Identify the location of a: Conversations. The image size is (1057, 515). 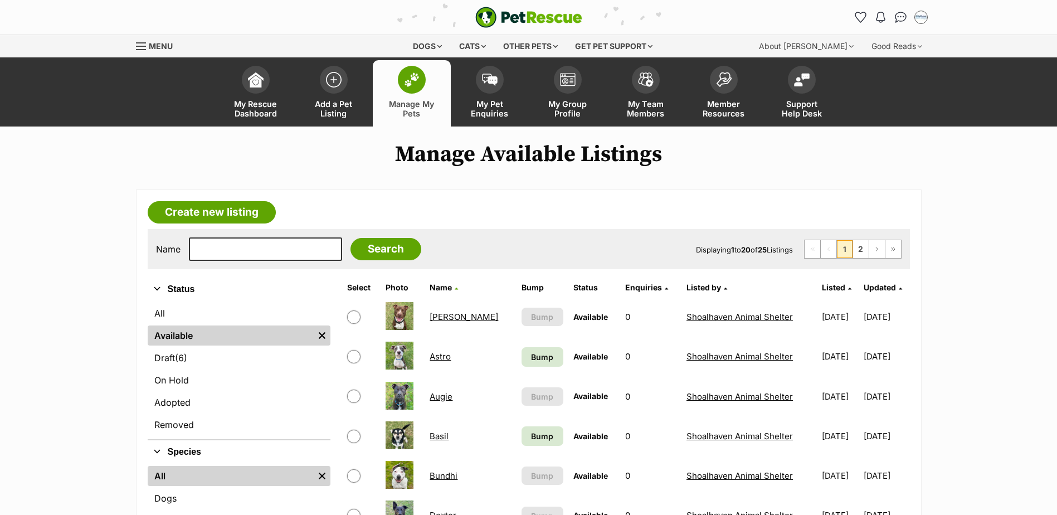
(901, 17).